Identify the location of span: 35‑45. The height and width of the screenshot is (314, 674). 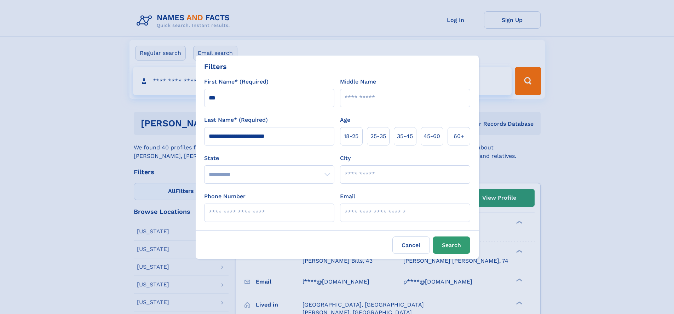
(405, 136).